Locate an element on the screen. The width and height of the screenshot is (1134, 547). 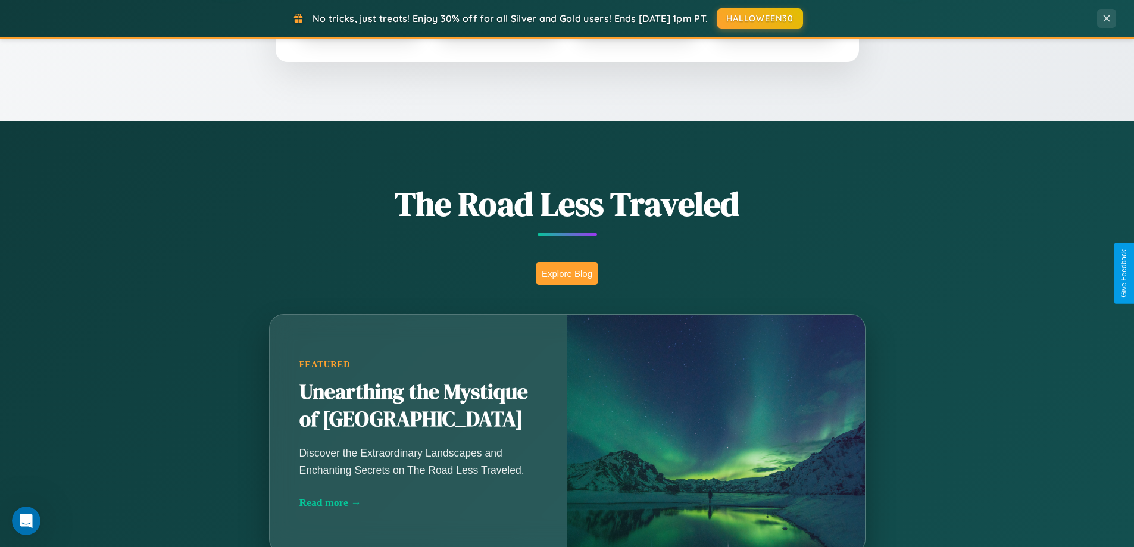
button: HALLOWEEN30 is located at coordinates (759, 18).